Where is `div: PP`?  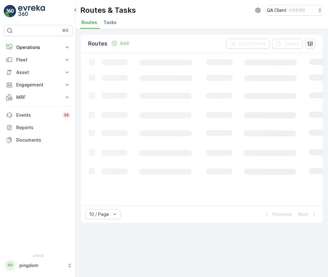 div: PP is located at coordinates (10, 266).